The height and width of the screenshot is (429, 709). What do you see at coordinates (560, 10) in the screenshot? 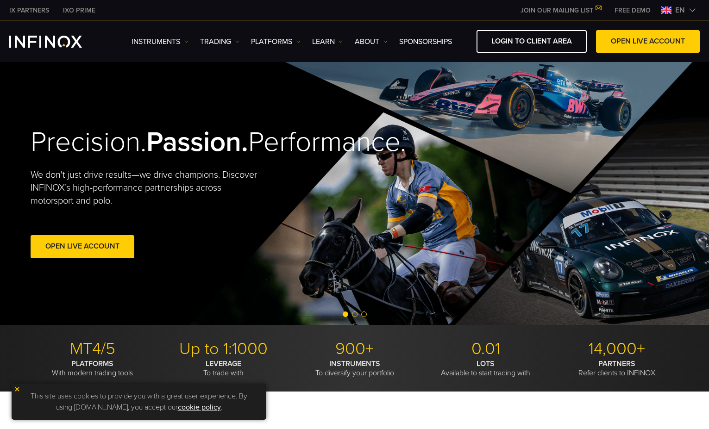
I see `a: JOIN OUR MAILING LIST` at bounding box center [560, 10].